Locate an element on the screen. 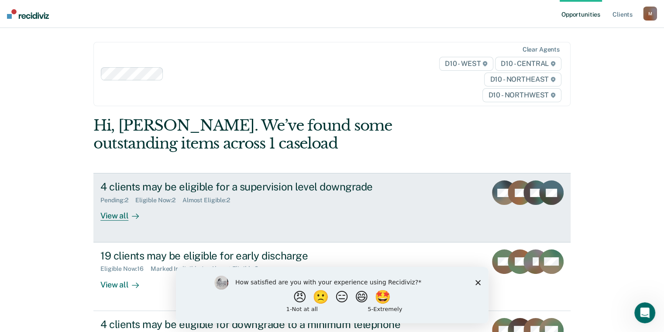 This screenshot has width=664, height=332. img: Recidiviz is located at coordinates (28, 14).